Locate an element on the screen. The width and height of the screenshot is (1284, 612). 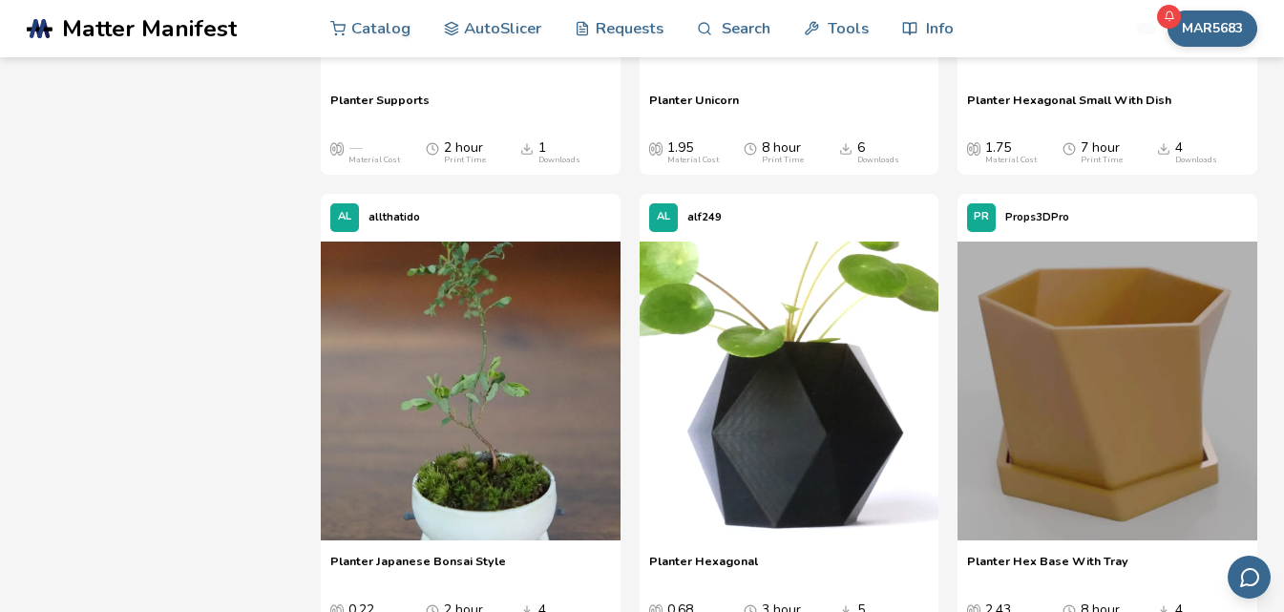
div: 6 is located at coordinates (879, 153).